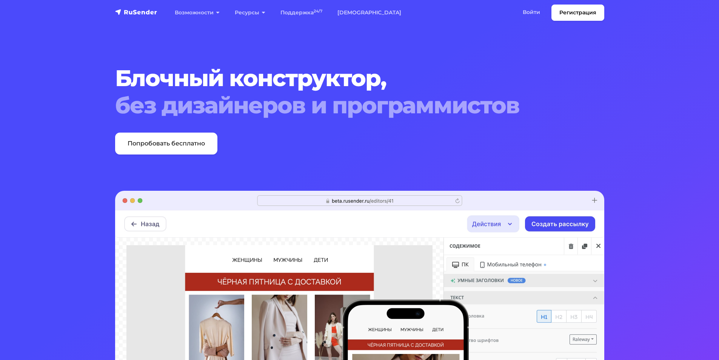 This screenshot has height=360, width=719. Describe the element at coordinates (318, 11) in the screenshot. I see `sup: 24/7` at that location.